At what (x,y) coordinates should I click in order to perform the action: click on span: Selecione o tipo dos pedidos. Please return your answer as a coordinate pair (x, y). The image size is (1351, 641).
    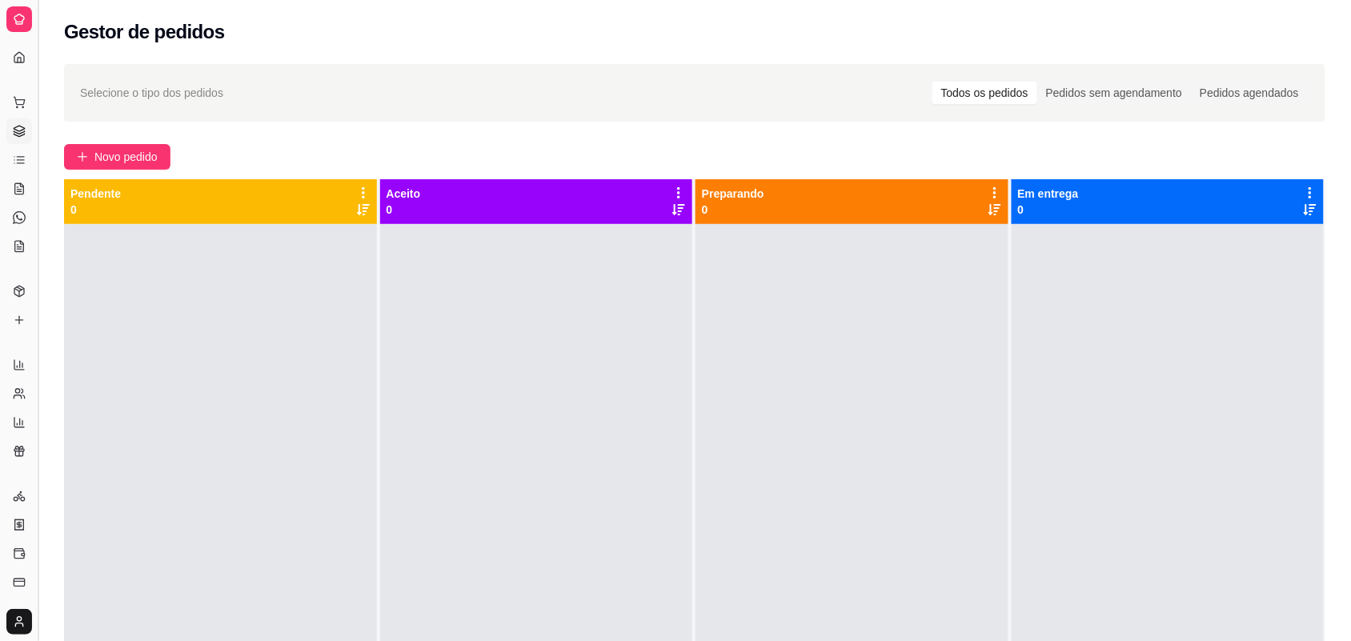
    Looking at the image, I should click on (151, 93).